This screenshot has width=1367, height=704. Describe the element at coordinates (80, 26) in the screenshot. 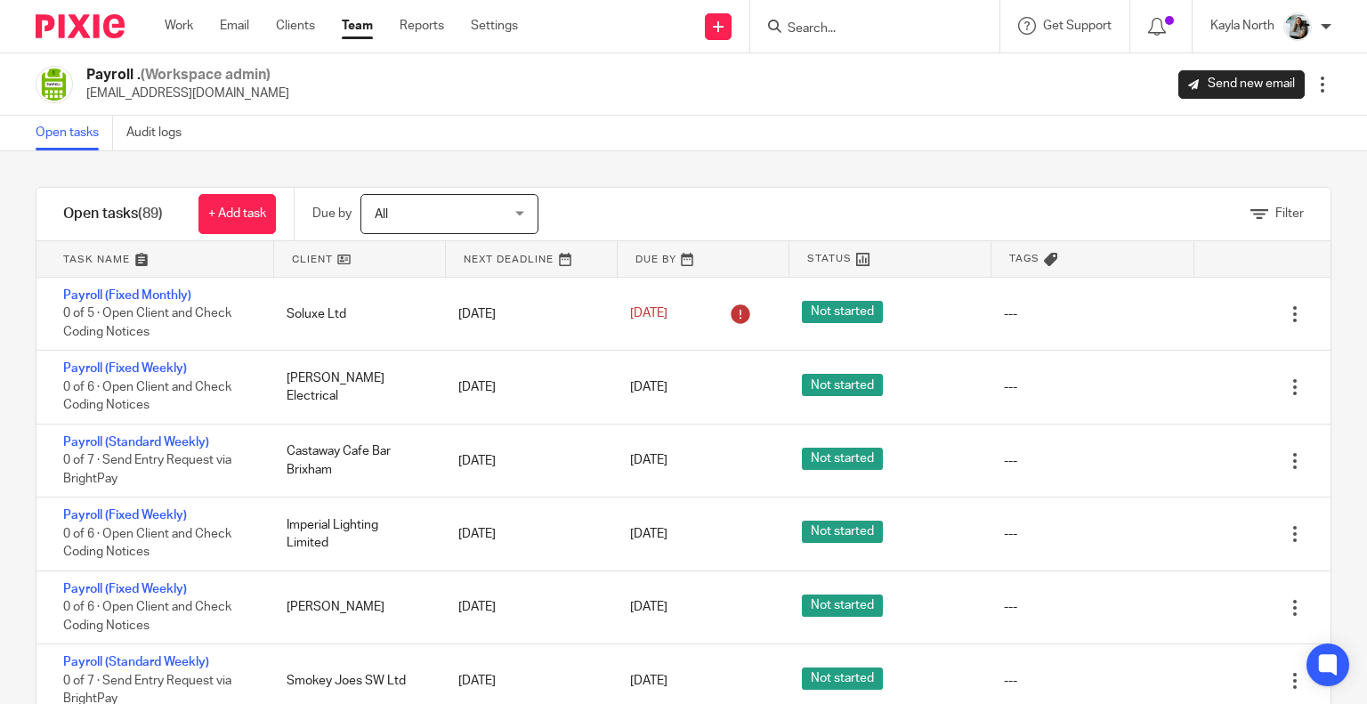

I see `img: Pixie` at that location.